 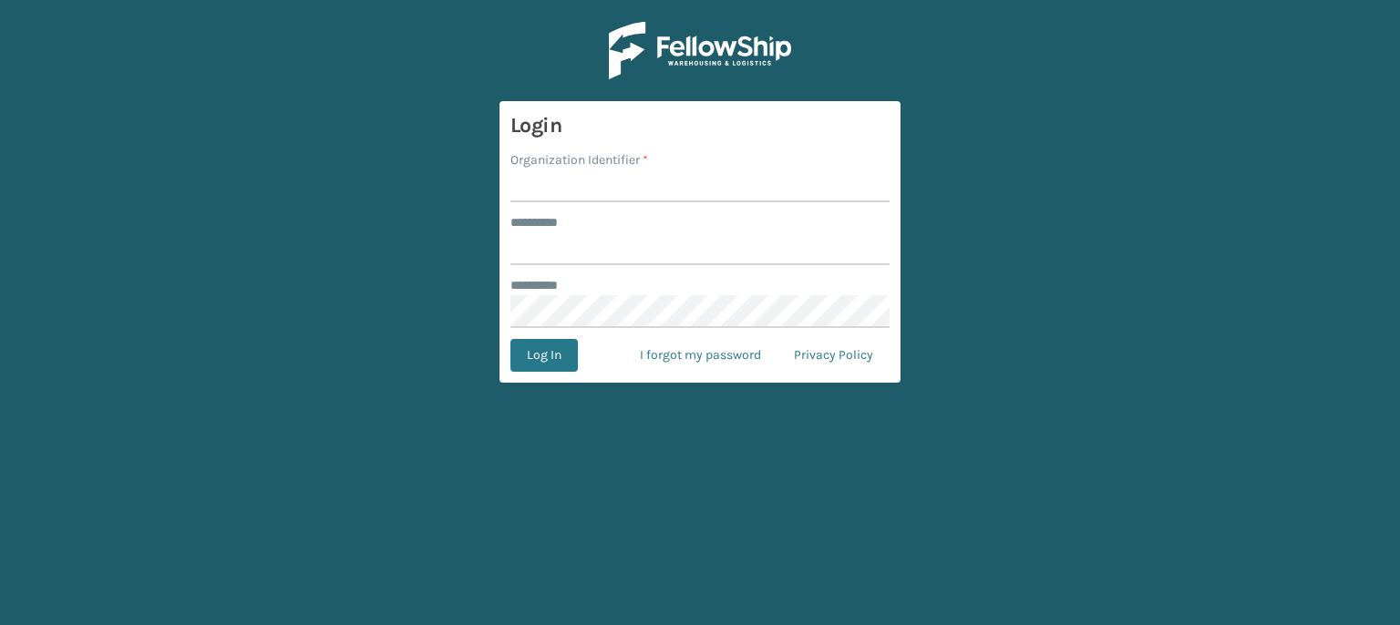 I want to click on label: Organization Identifier, so click(x=579, y=159).